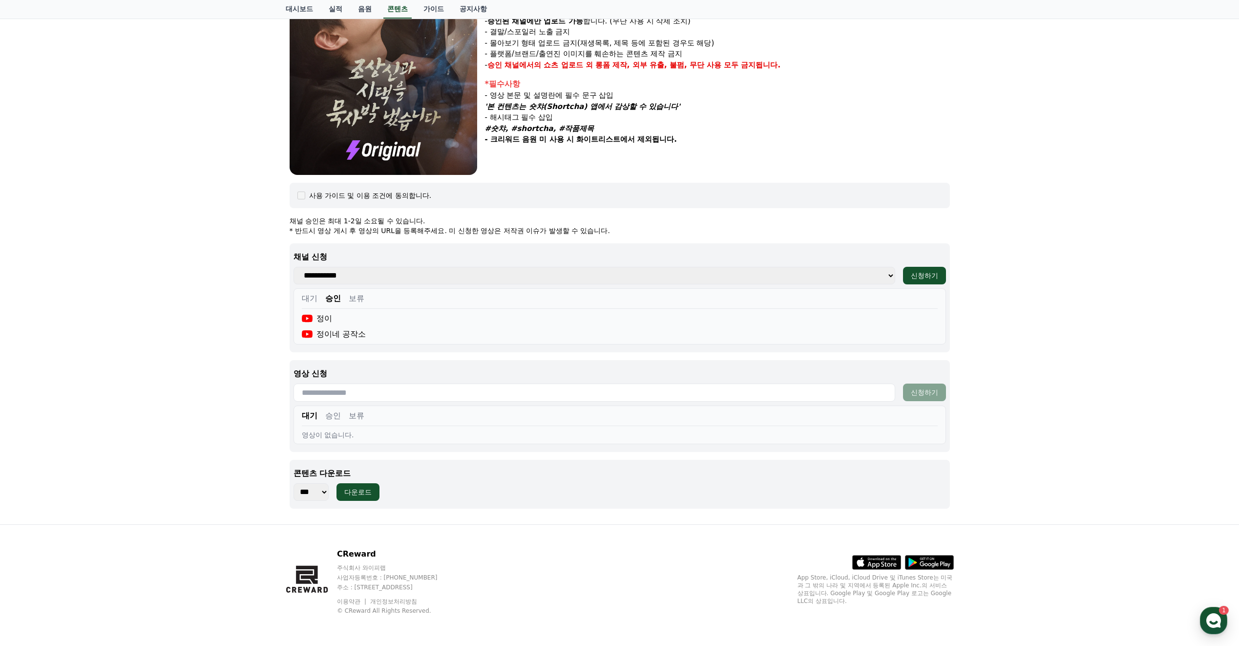 This screenshot has height=646, width=1239. What do you see at coordinates (717, 43) in the screenshot?
I see `p: - 몰아보기 형태 업로드 금지(재생목록, 제목 등에 포함된 경우도 해당)` at bounding box center [717, 43].